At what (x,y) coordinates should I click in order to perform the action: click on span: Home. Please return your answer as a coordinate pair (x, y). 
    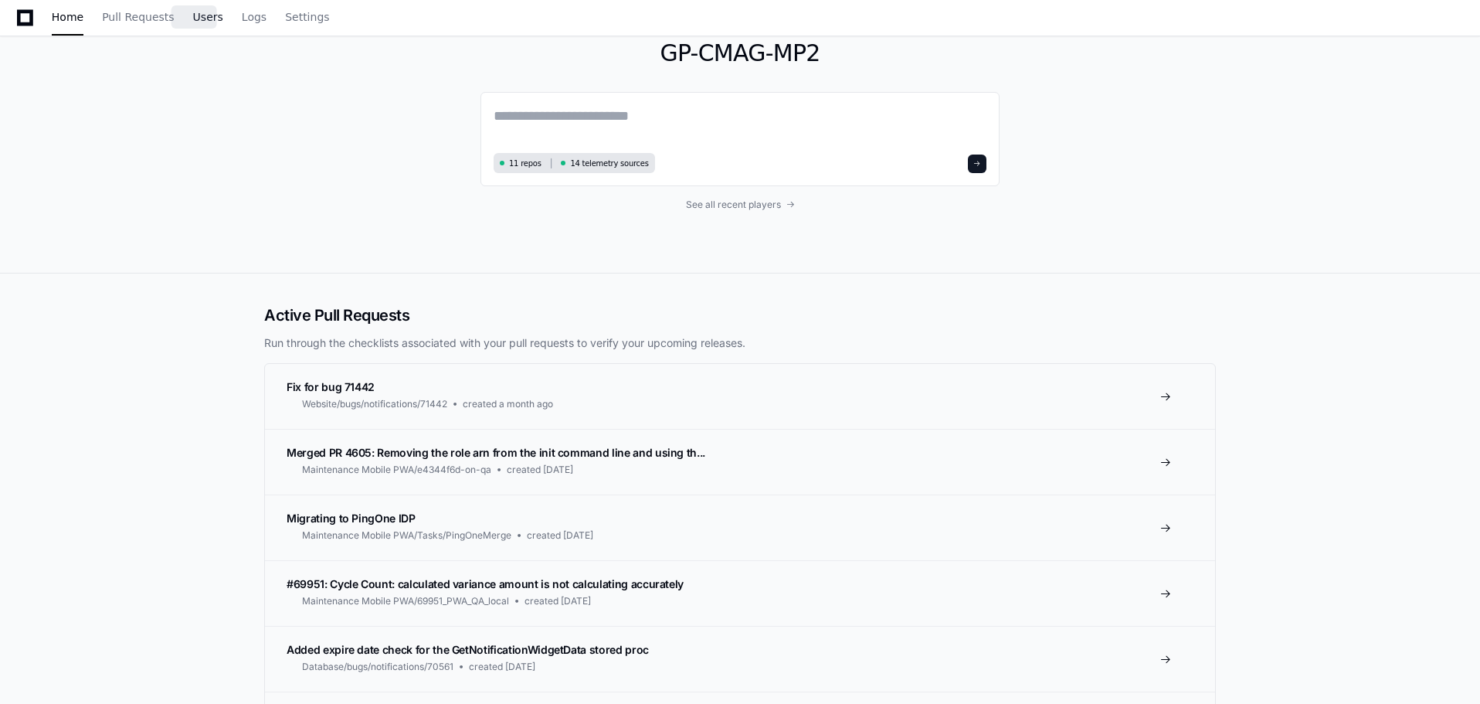
    Looking at the image, I should click on (67, 17).